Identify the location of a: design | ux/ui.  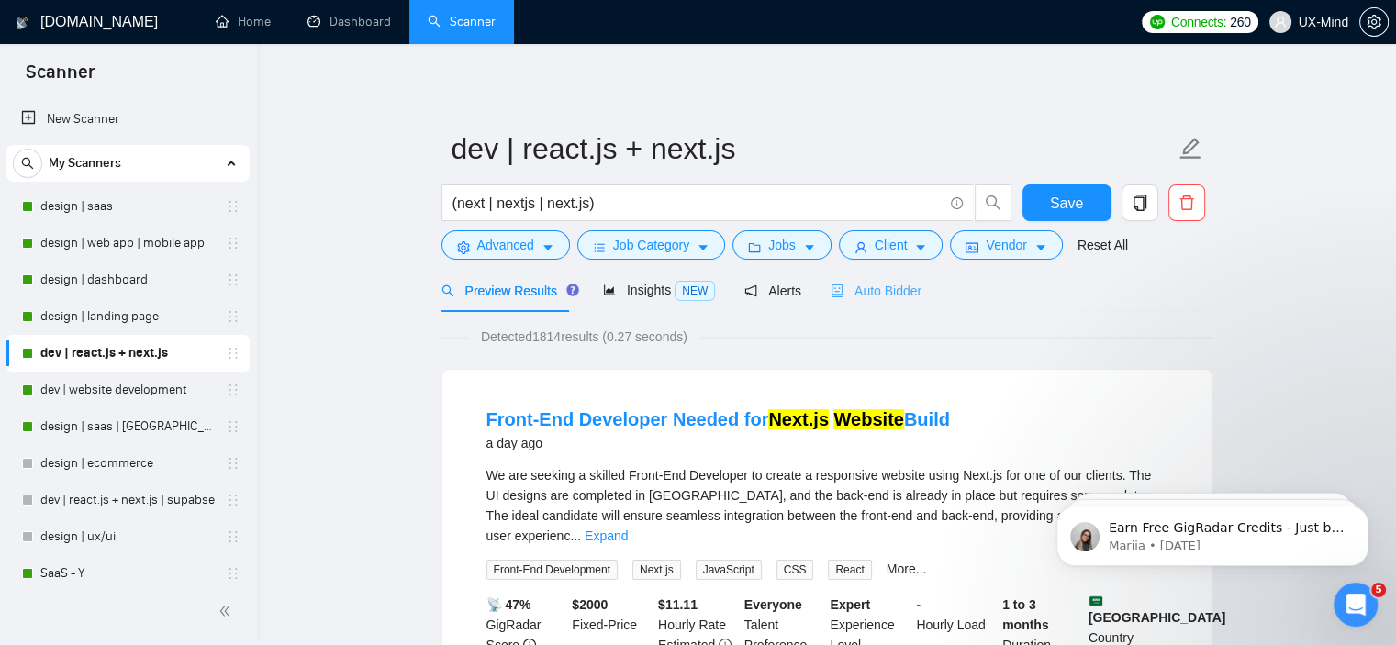
(128, 537).